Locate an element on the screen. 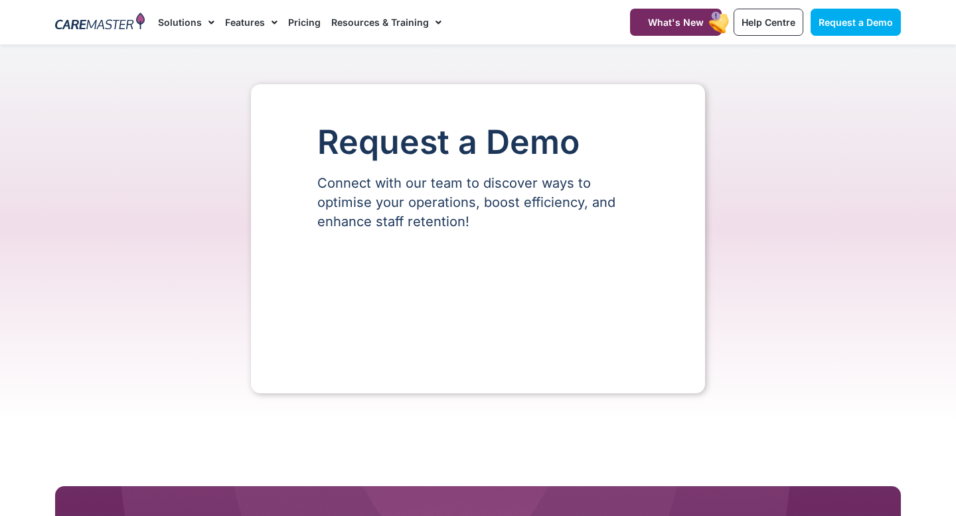 Image resolution: width=956 pixels, height=516 pixels. p: Connect with our team to discover ways to optimise your operations, boost efficiency, and enhance... is located at coordinates (478, 202).